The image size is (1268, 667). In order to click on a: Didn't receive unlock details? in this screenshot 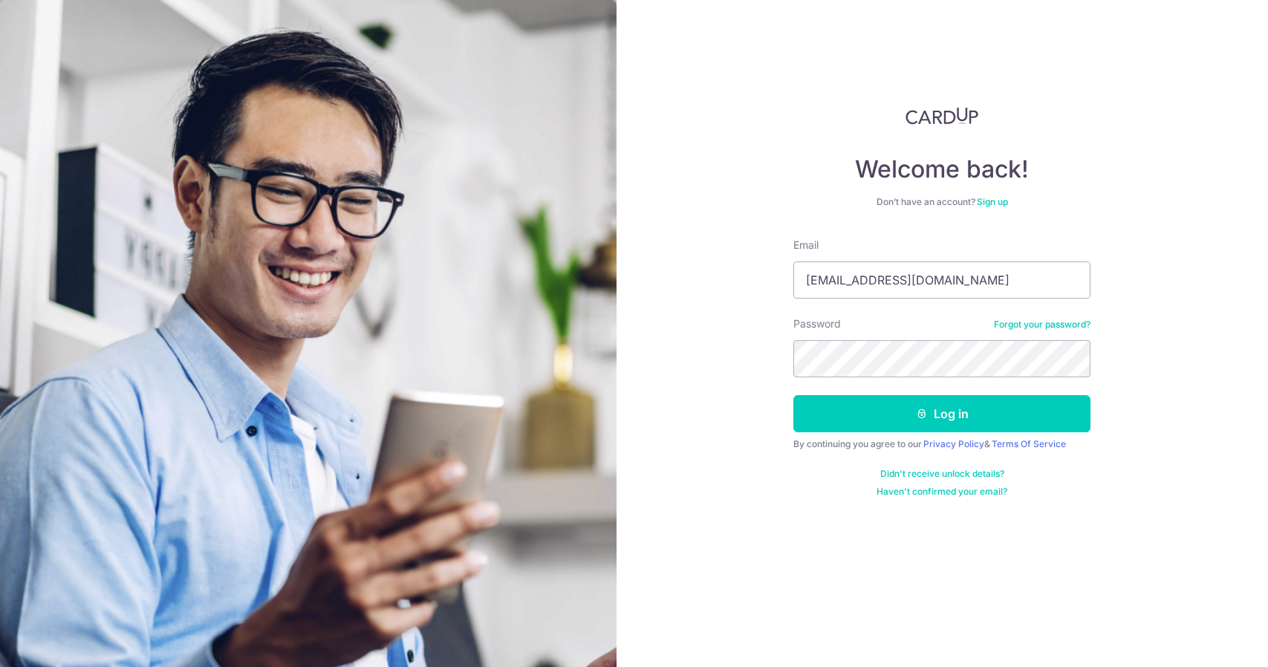, I will do `click(942, 474)`.